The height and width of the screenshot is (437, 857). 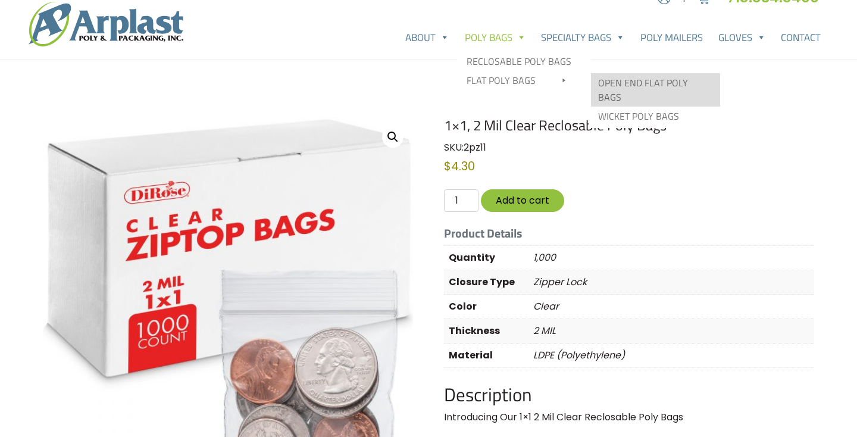 I want to click on p: LDPE (Polyethylene), so click(x=674, y=355).